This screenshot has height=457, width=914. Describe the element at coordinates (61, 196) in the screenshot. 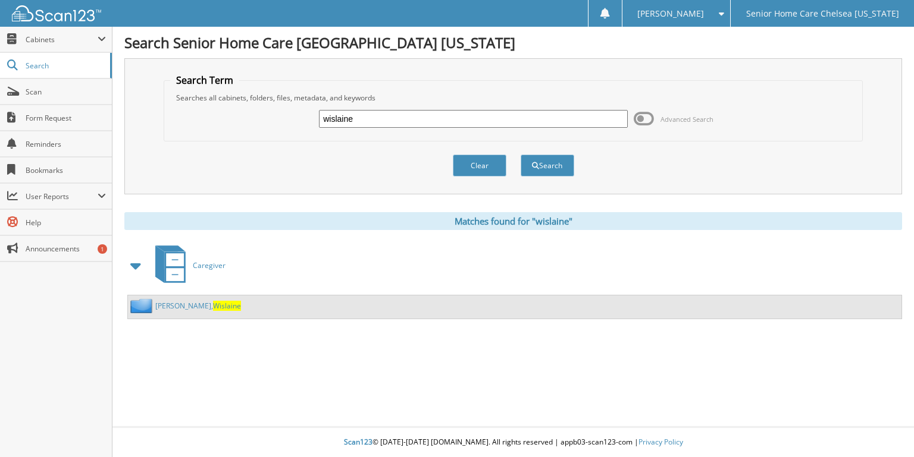

I see `span: User Reports` at that location.